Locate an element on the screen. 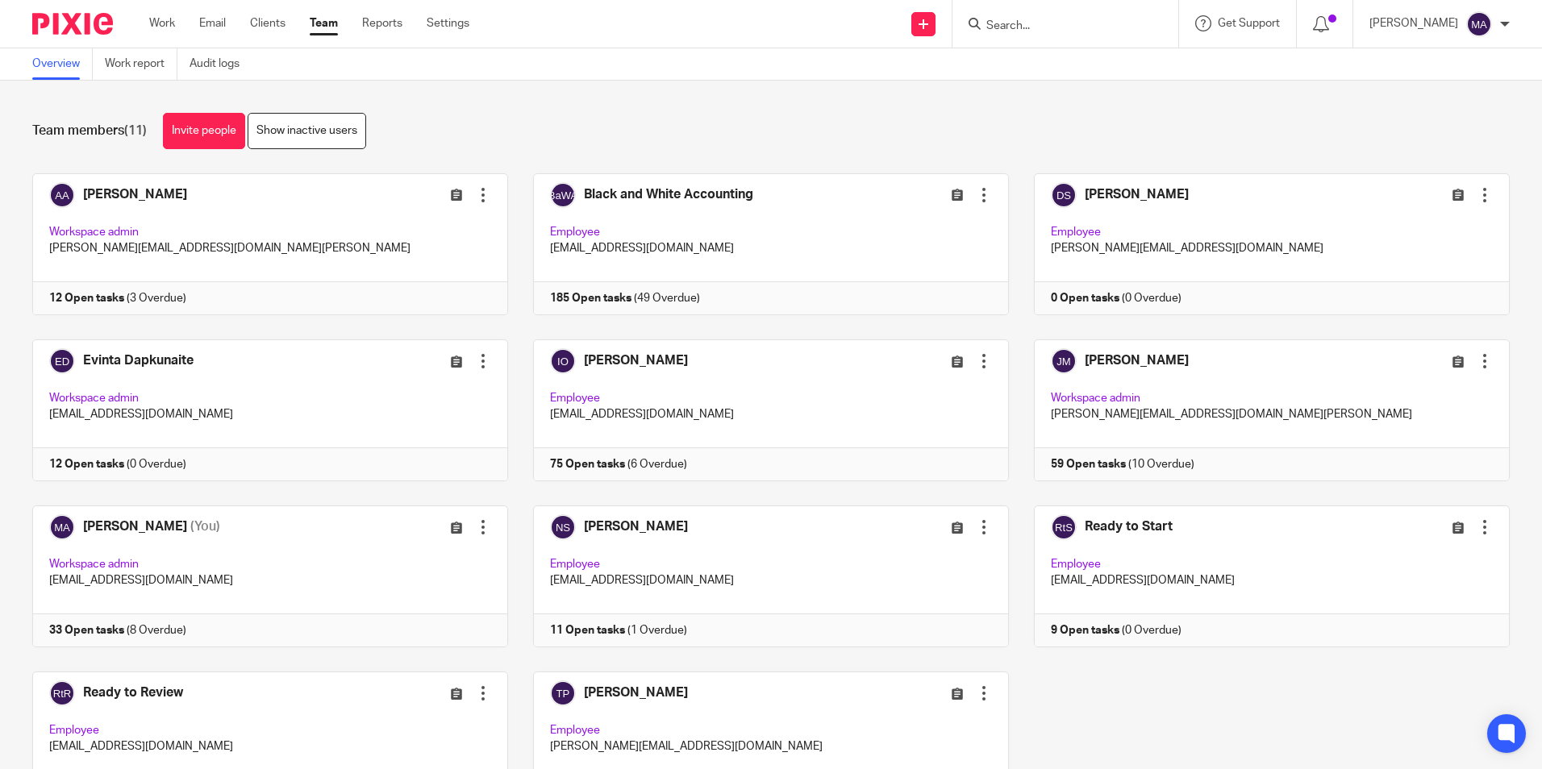 The height and width of the screenshot is (769, 1542). img: svg%3E is located at coordinates (1479, 24).